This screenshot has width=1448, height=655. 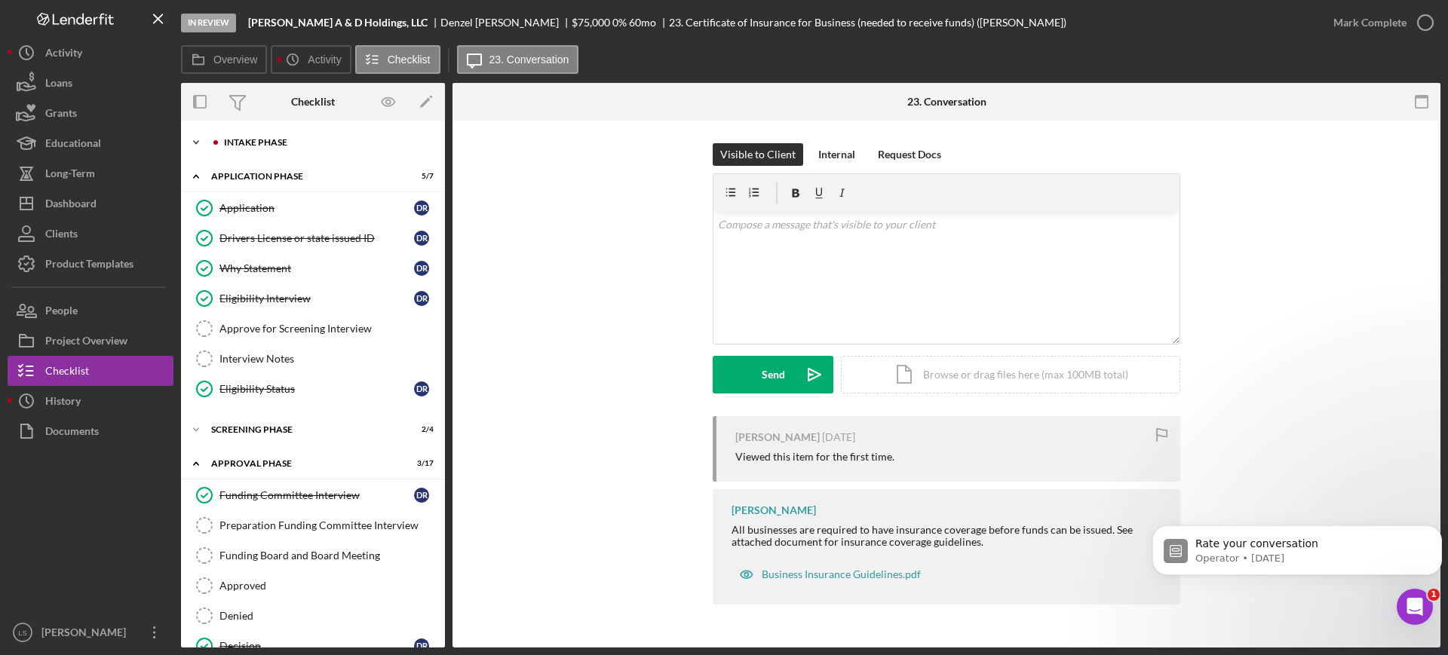 I want to click on p: Message from Operator, sent 2d ago, so click(x=163, y=65).